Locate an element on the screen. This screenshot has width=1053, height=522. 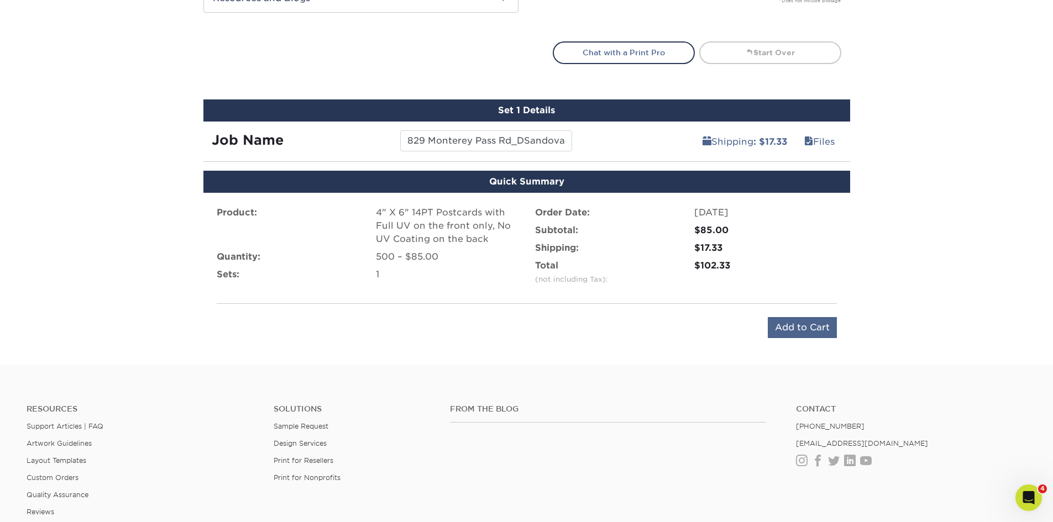
h4: Contact is located at coordinates (911, 409).